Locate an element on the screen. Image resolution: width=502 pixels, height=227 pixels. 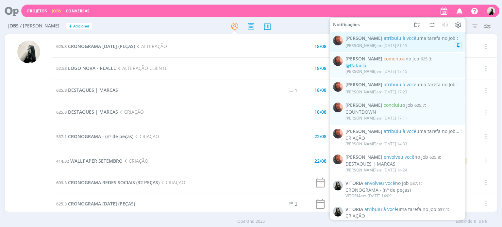
a: 52.53LOGO NOVA - REALLE is located at coordinates (86, 68).